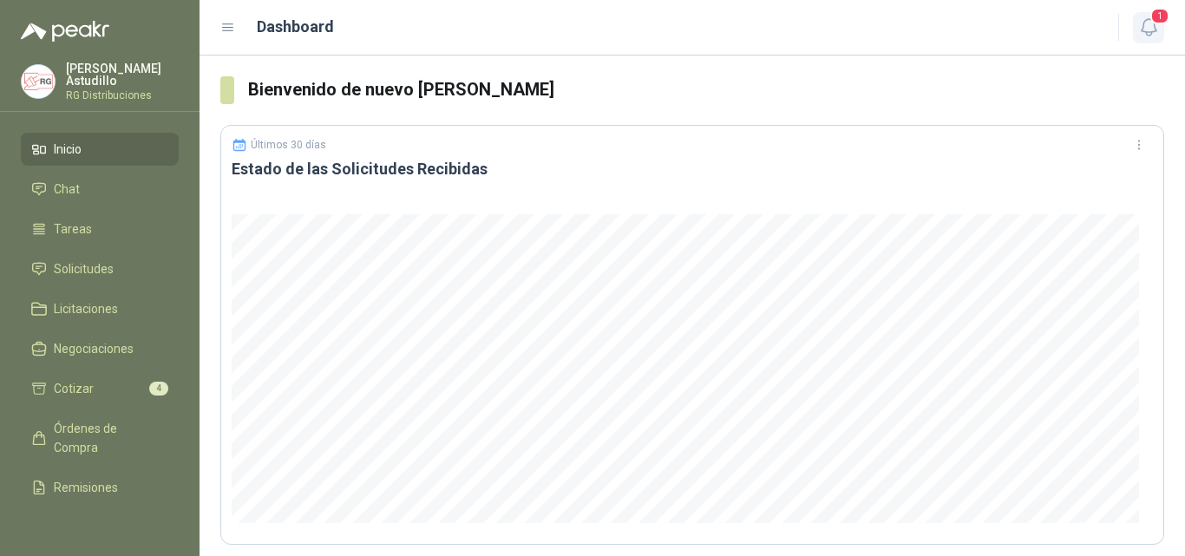  I want to click on span: Negociaciones, so click(94, 349).